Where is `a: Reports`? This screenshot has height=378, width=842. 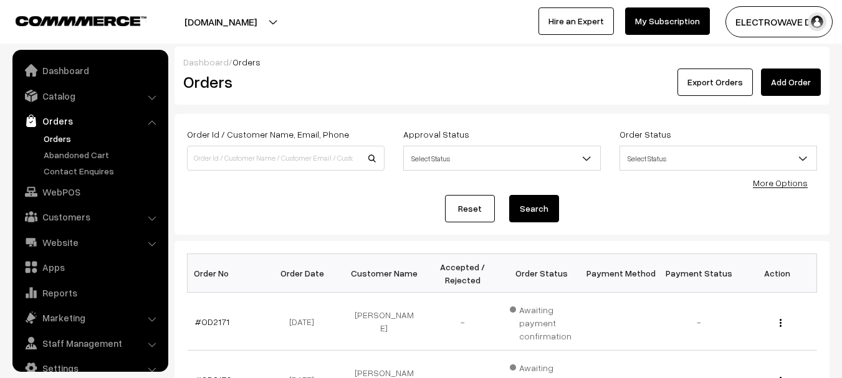 a: Reports is located at coordinates (90, 293).